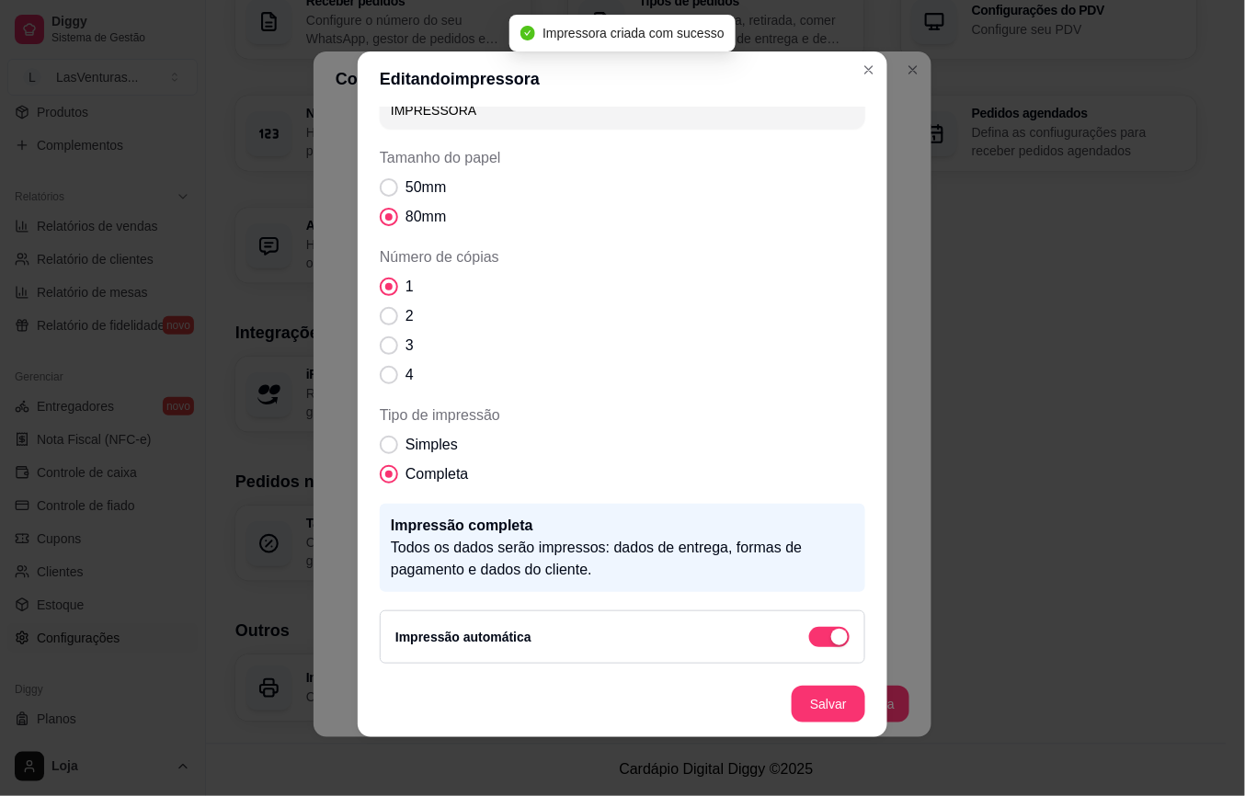 This screenshot has width=1245, height=796. I want to click on p: Todos os dados serão impressos: dados de entrega, formas de pagamento e dados do cliente., so click(623, 559).